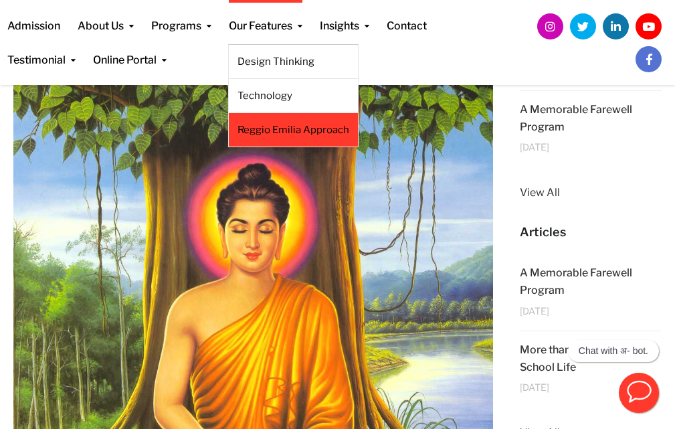  Describe the element at coordinates (293, 62) in the screenshot. I see `a: Design Thinking` at that location.